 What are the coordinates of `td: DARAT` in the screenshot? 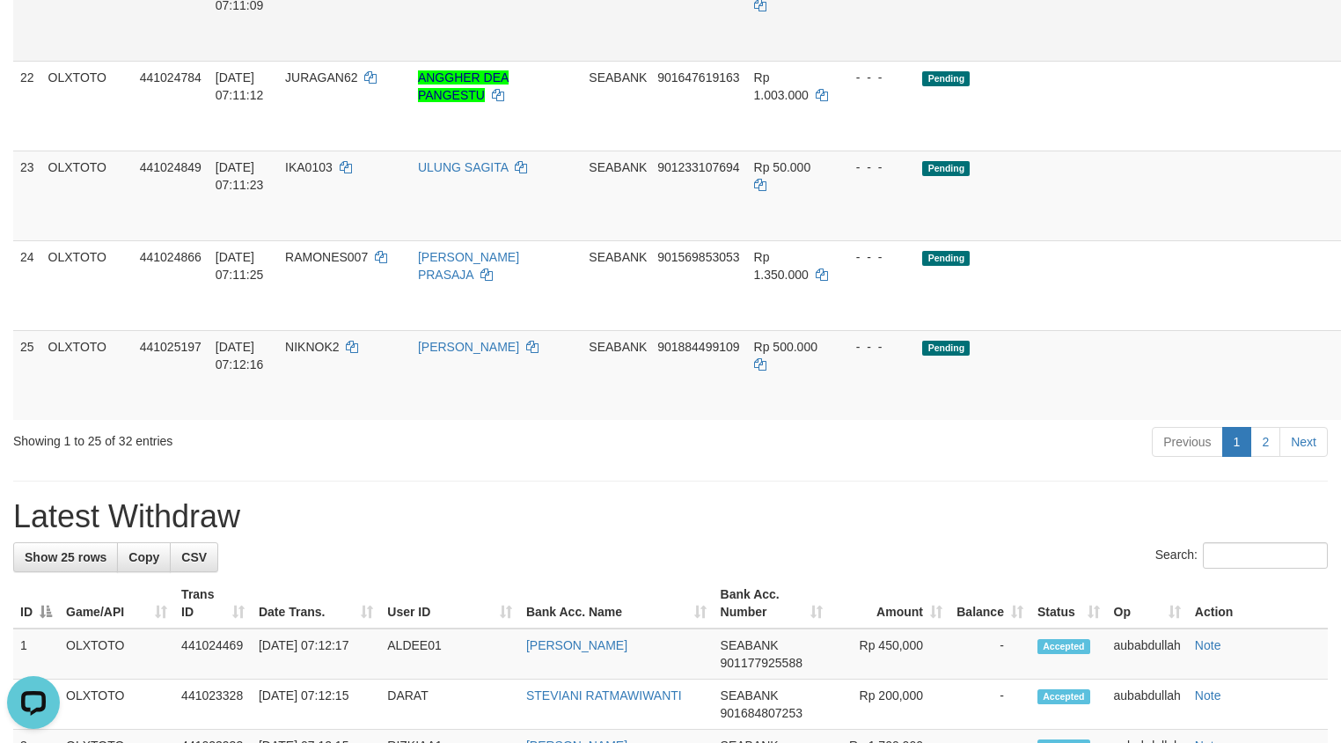 It's located at (450, 704).